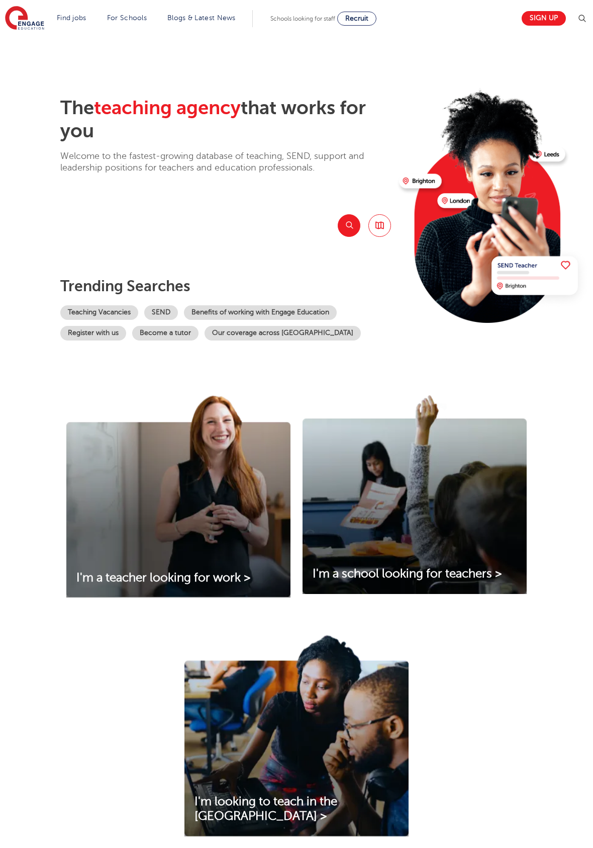 The width and height of the screenshot is (593, 848). Describe the element at coordinates (415, 494) in the screenshot. I see `img: I'm a school looking for teachers` at that location.